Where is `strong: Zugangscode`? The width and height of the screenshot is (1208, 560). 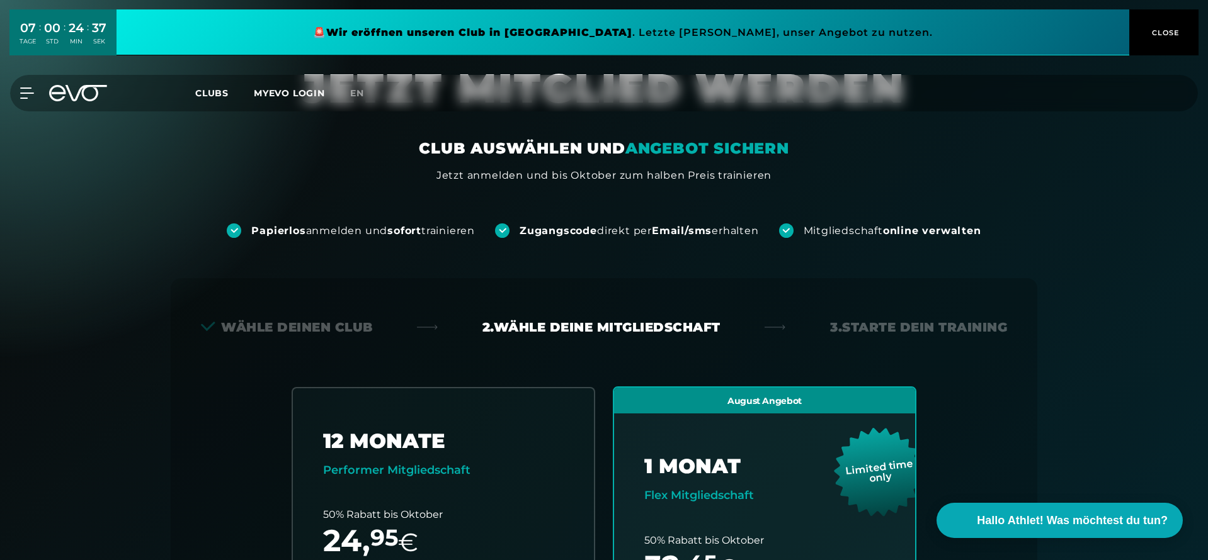
strong: Zugangscode is located at coordinates (558, 230).